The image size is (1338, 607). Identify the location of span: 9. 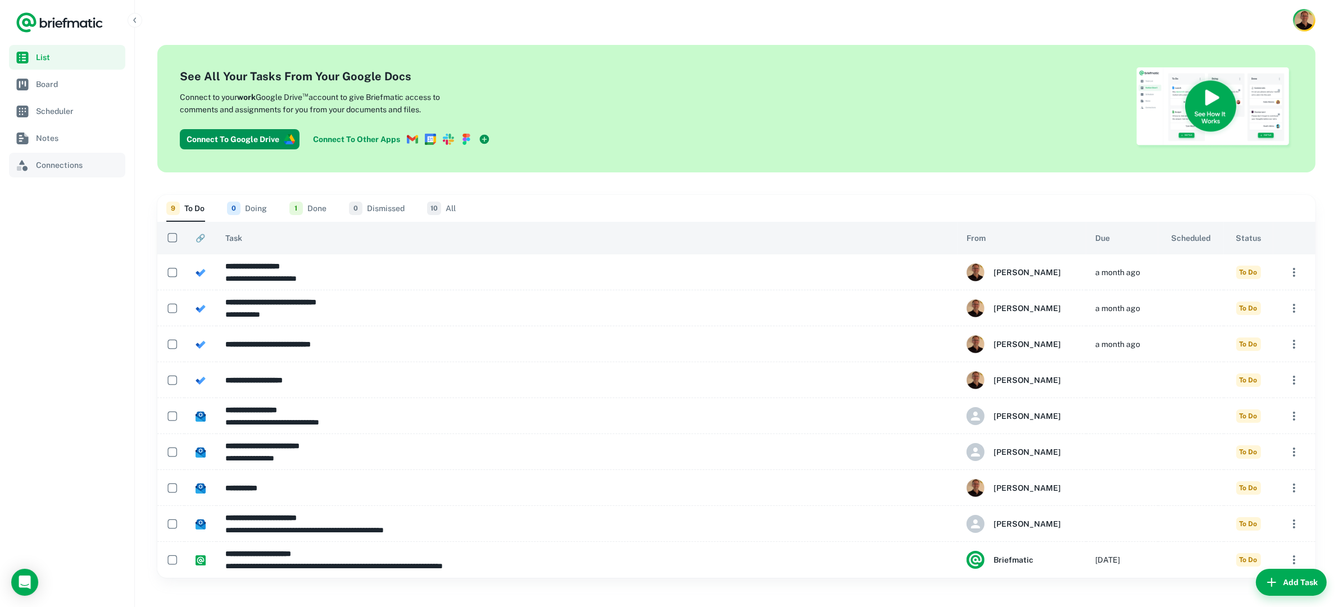
(173, 208).